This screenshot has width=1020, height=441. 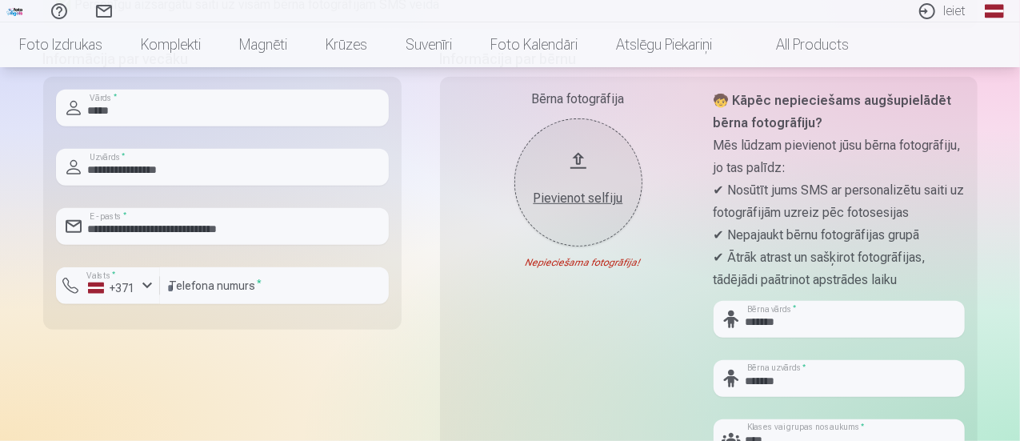 I want to click on button: Valsts*+371, so click(x=108, y=286).